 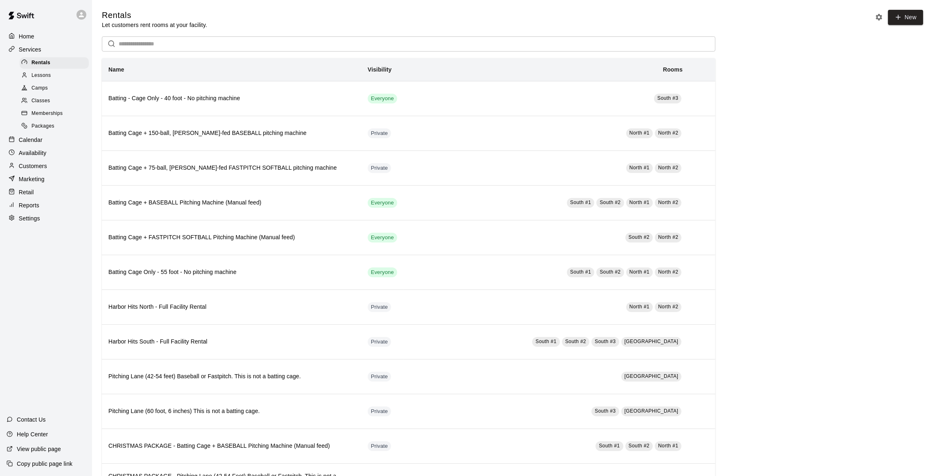 What do you see at coordinates (231, 446) in the screenshot?
I see `h6: CHRISTMAS PACKAGE - Batting Cage + BASEBALL Pitching Machine (Manual feed)` at bounding box center [231, 446].